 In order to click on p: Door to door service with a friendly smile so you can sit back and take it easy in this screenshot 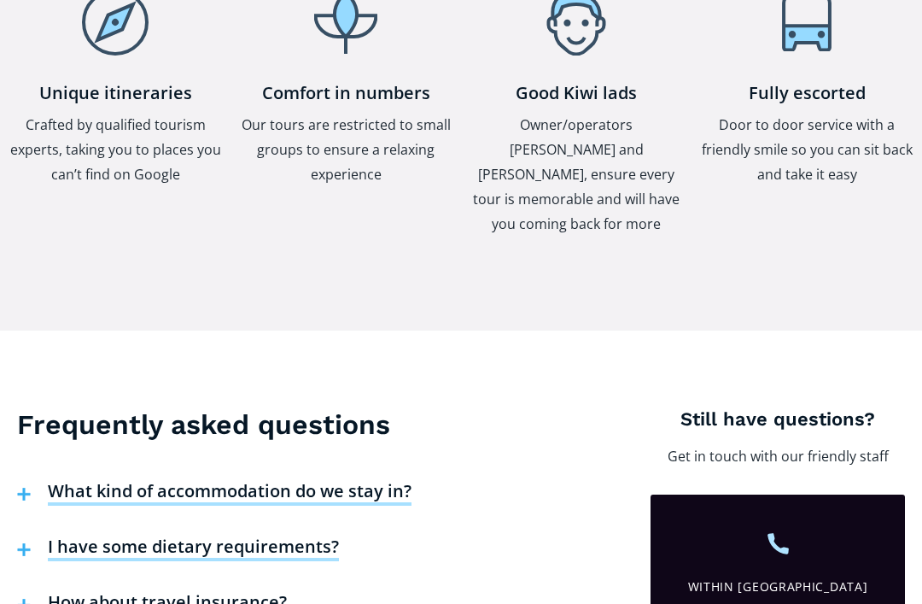, I will do `click(807, 149)`.